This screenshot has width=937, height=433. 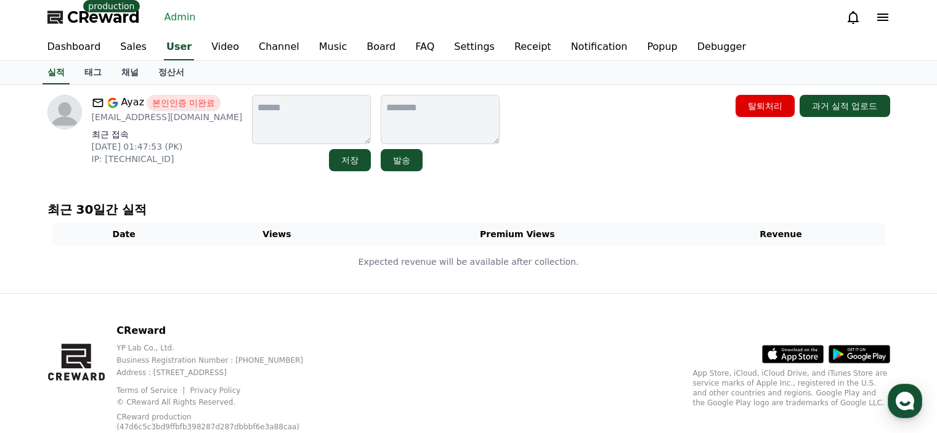 I want to click on a: Channel, so click(x=279, y=47).